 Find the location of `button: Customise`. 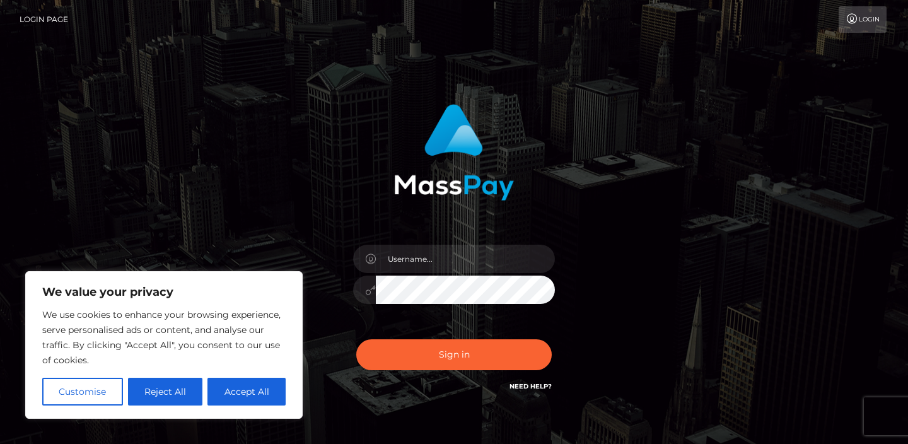

button: Customise is located at coordinates (83, 391).